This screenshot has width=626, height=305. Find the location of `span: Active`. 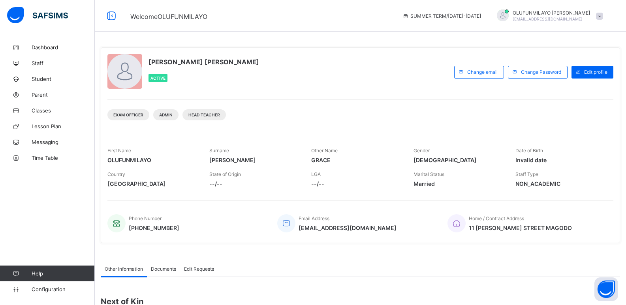

span: Active is located at coordinates (158, 78).